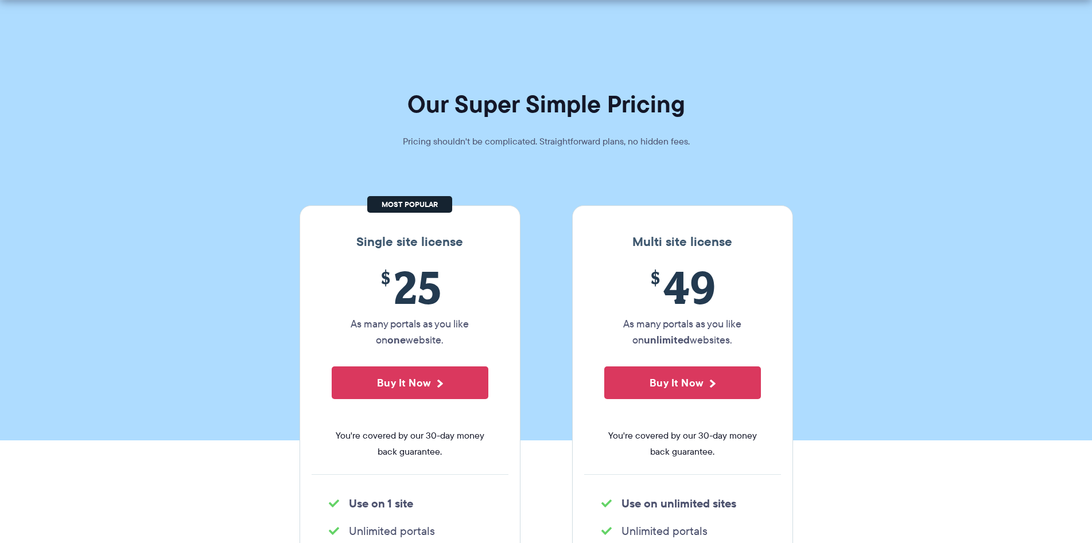 The height and width of the screenshot is (543, 1092). I want to click on p: As many portals as you like on websites., so click(682, 332).